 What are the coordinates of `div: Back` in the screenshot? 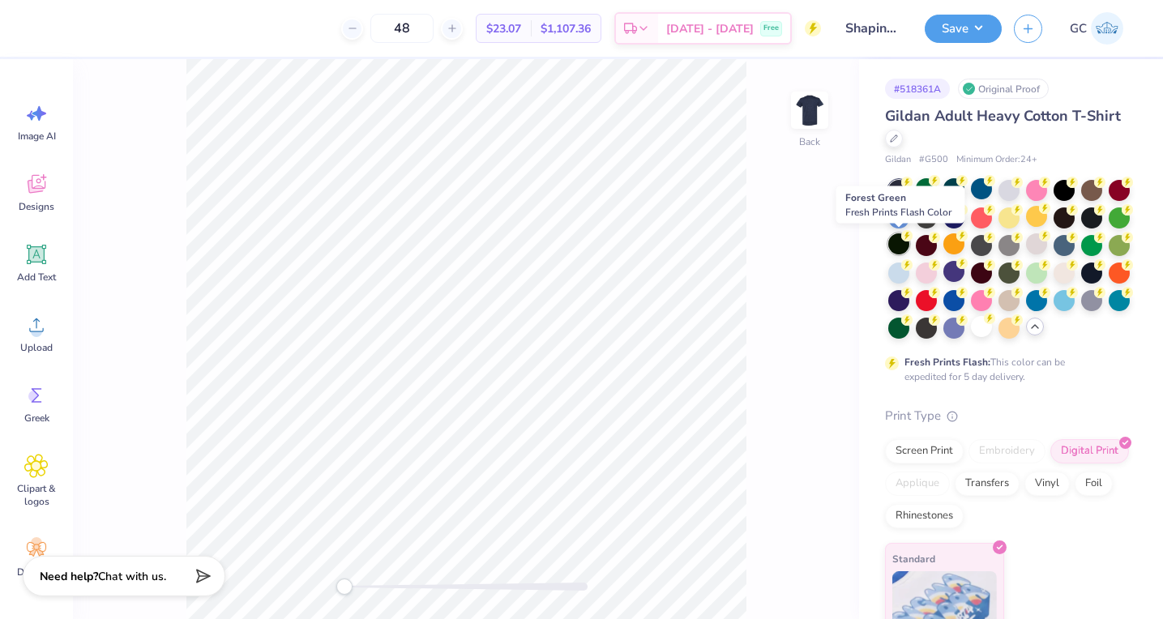 It's located at (809, 142).